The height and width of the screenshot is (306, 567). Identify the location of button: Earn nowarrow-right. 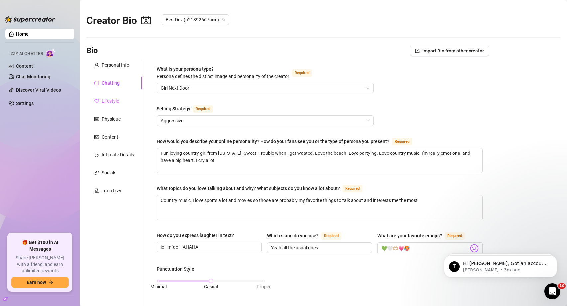
(40, 282).